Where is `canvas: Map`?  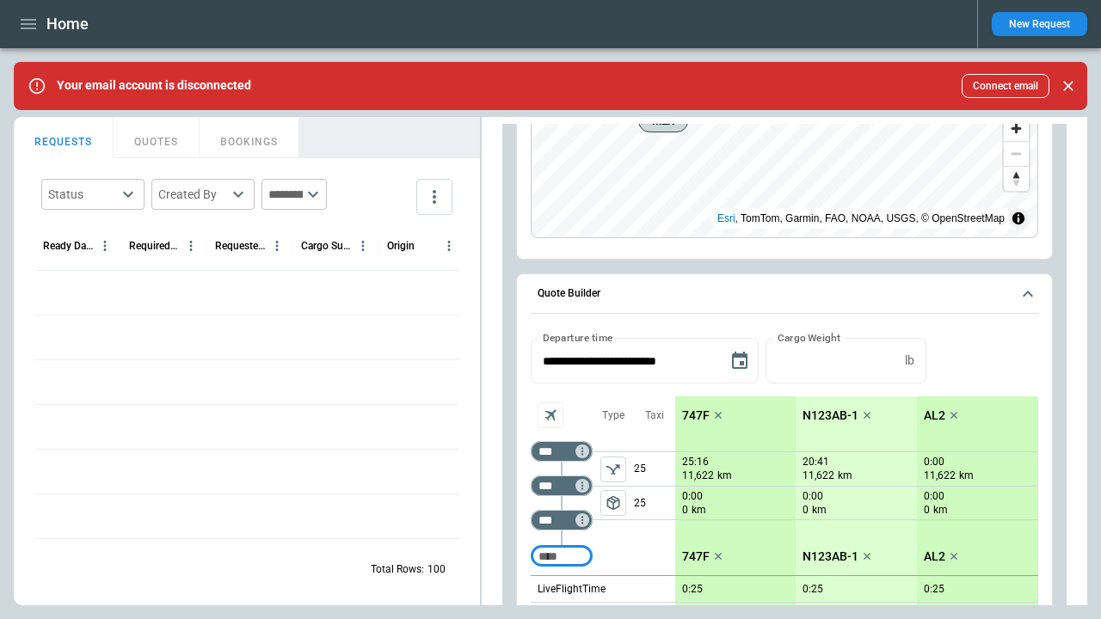
canvas: Map is located at coordinates (784, 145).